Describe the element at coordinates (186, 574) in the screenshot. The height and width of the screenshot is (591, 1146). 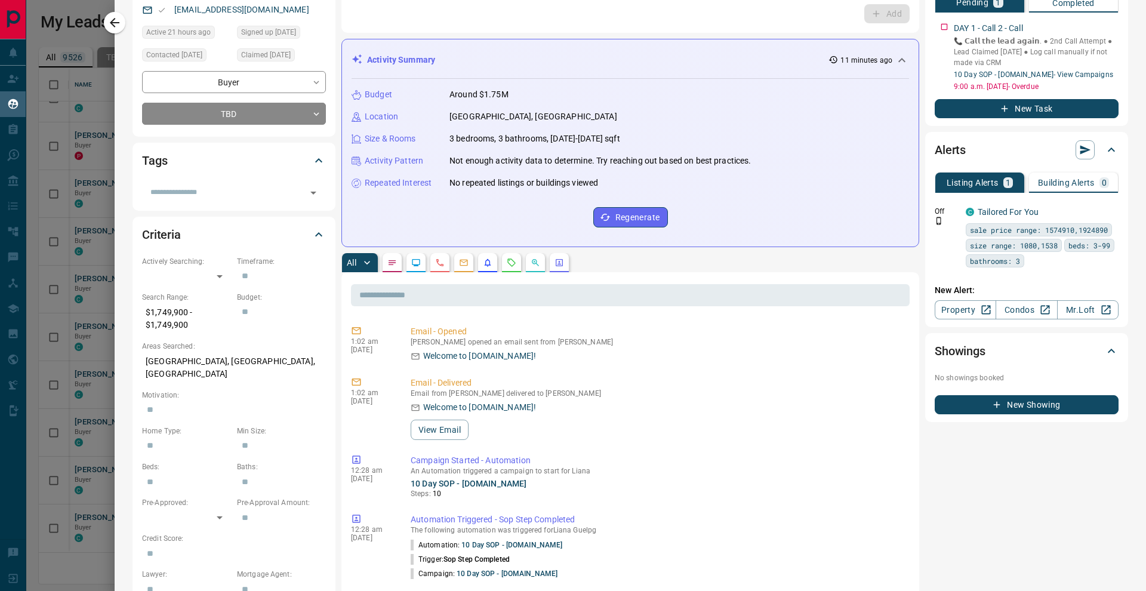
I see `p: Lawyer:` at that location.